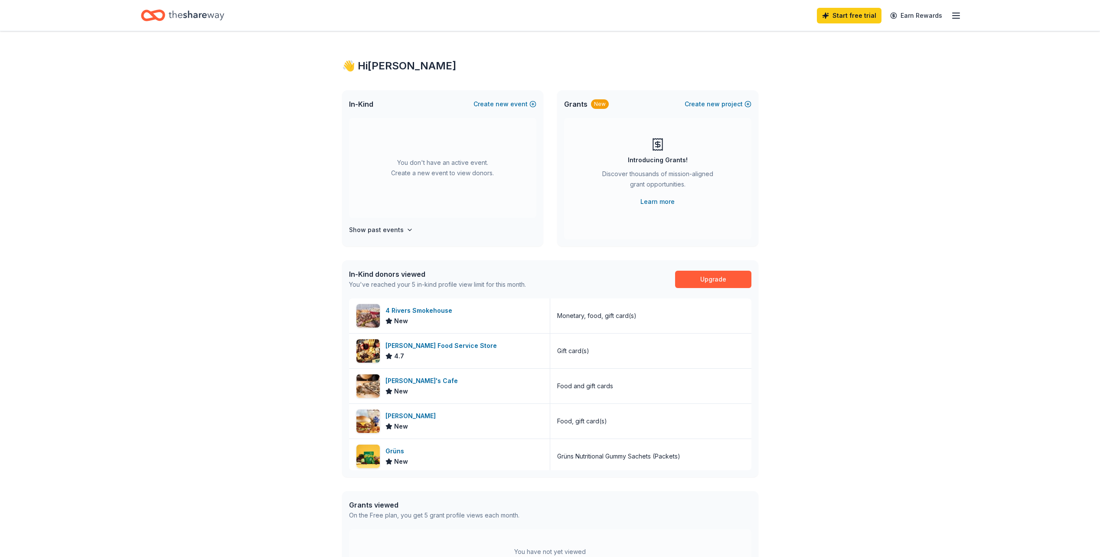 The width and height of the screenshot is (1100, 557). Describe the element at coordinates (399, 356) in the screenshot. I see `span: 4.7` at that location.